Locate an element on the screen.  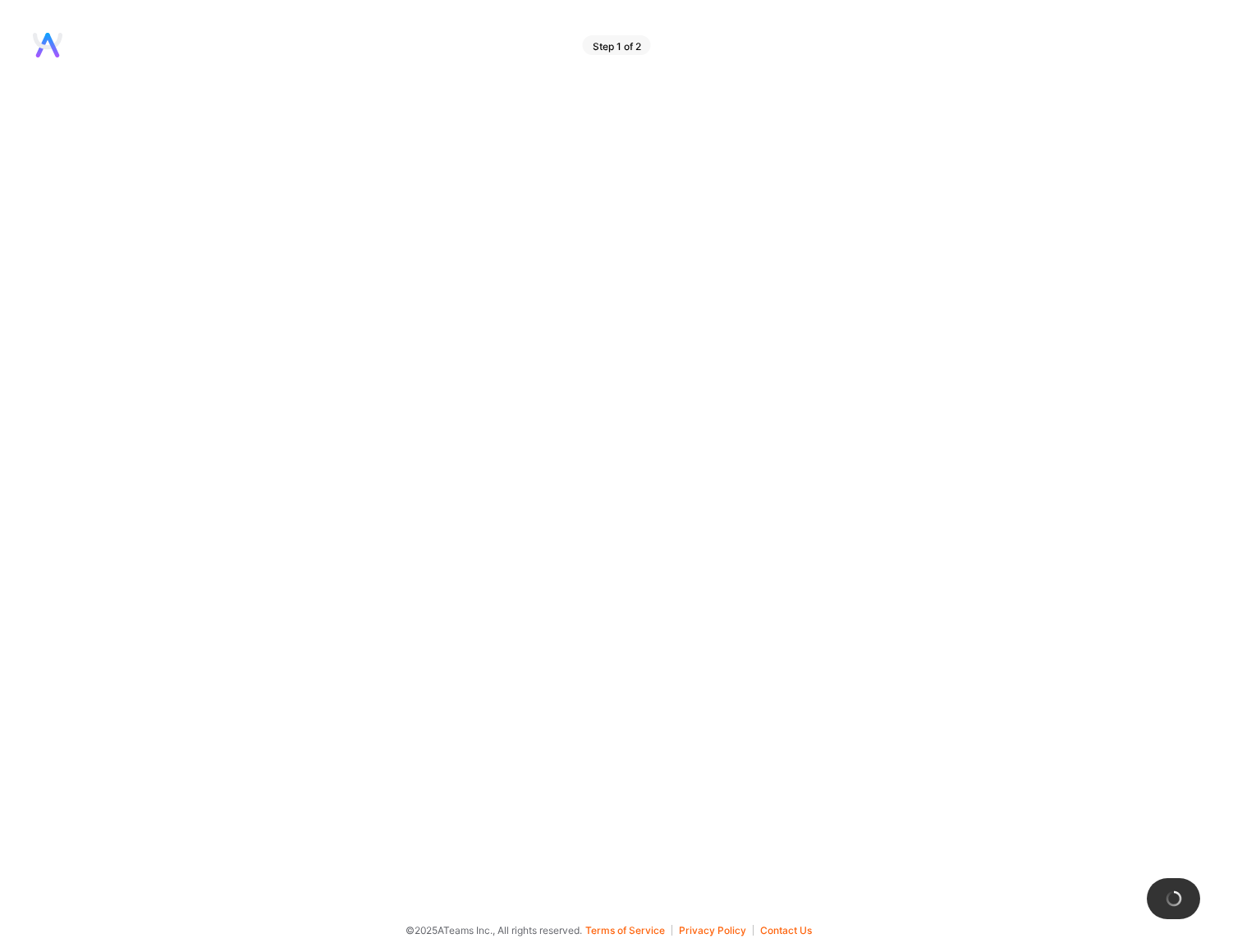
button: Terms of Service is located at coordinates (629, 931).